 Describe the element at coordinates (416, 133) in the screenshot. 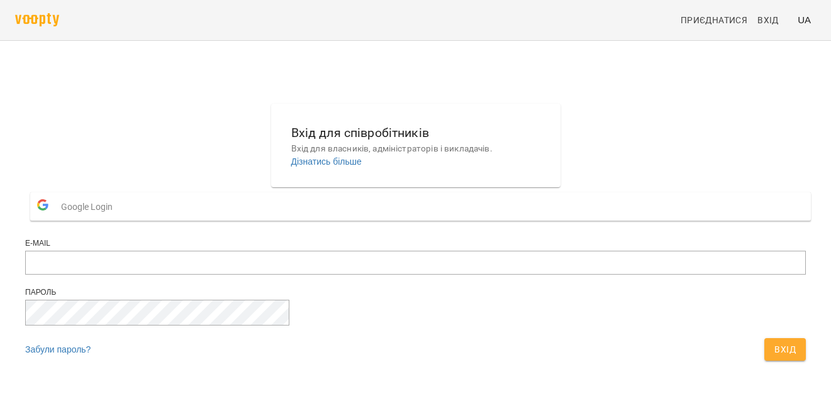

I see `h6: Вхід для співробітників` at that location.